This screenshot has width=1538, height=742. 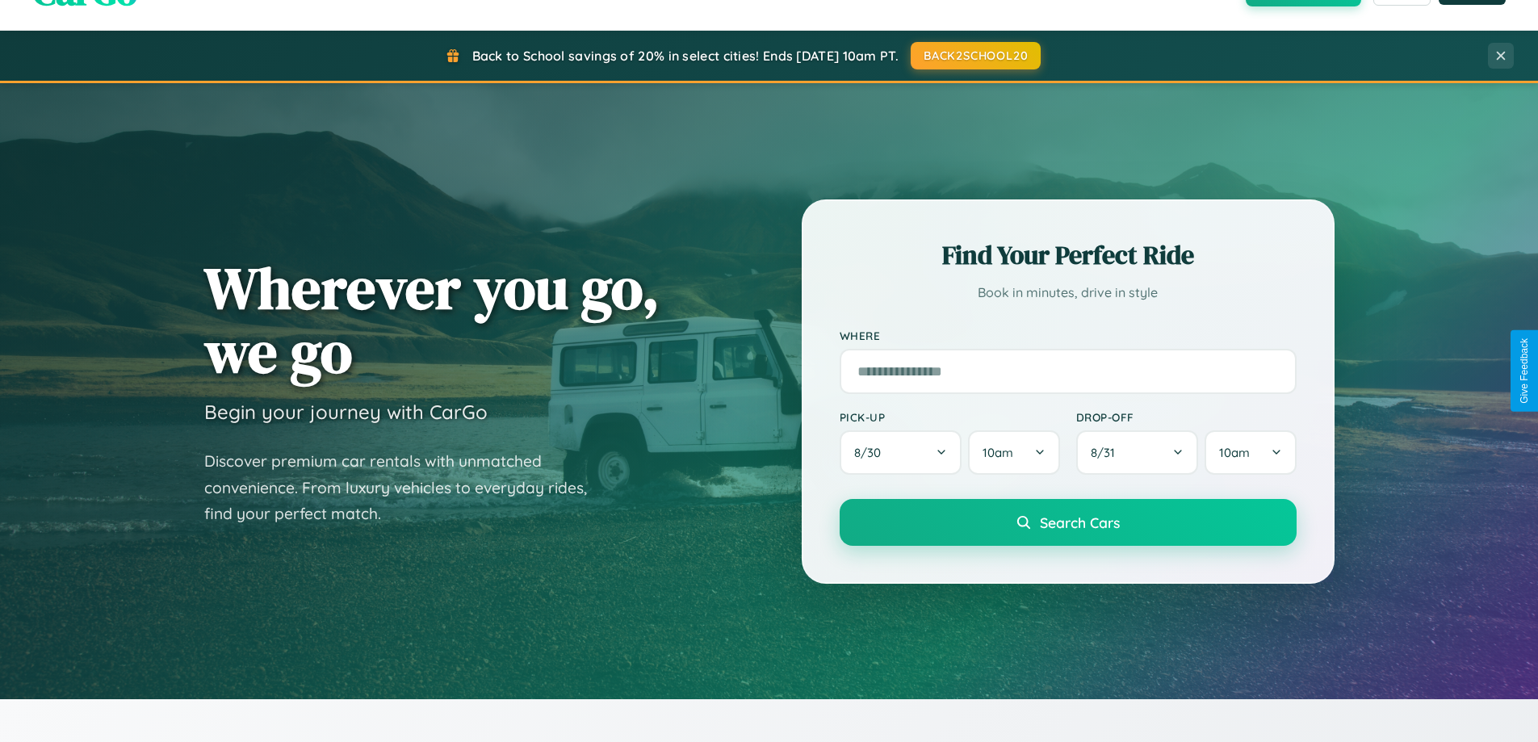 I want to click on p: Discover premium car rentals with unmatched convenience. From luxury vehicles to everyday rides, ..., so click(x=406, y=488).